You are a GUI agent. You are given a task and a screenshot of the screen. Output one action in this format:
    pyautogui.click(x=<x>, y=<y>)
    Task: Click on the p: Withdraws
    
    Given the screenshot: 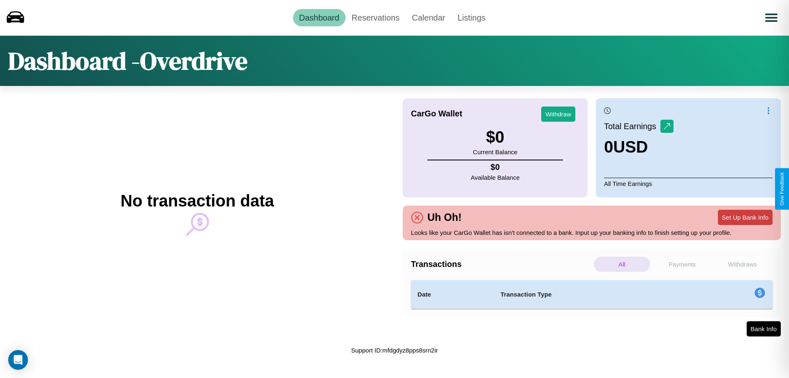 What is the action you would take?
    pyautogui.click(x=743, y=264)
    